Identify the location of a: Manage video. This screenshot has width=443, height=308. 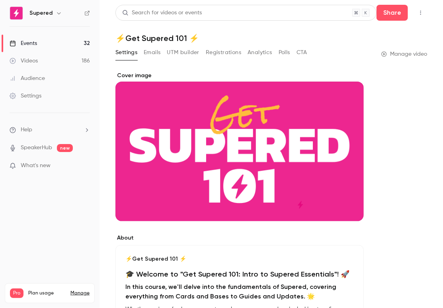
(404, 54).